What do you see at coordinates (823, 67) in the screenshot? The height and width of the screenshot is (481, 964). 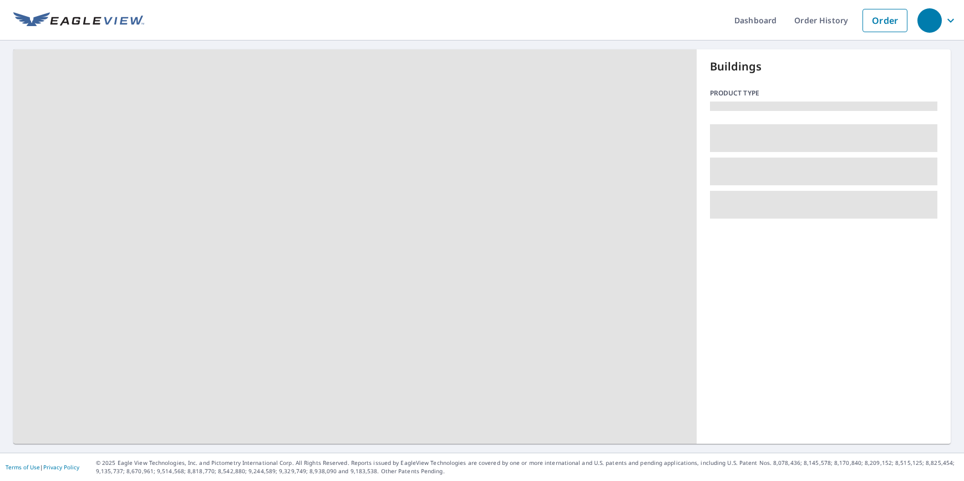 I see `p: Buildings` at bounding box center [823, 67].